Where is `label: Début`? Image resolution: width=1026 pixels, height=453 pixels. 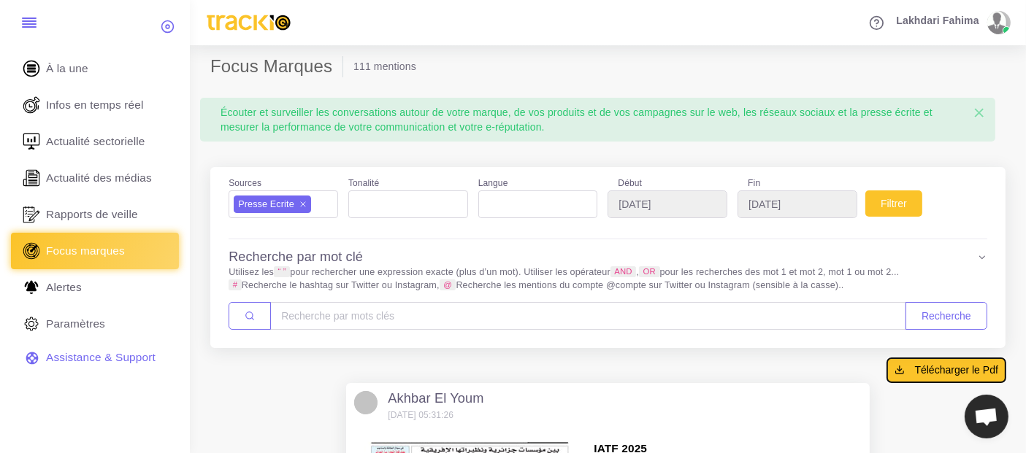 label: Début is located at coordinates (667, 183).